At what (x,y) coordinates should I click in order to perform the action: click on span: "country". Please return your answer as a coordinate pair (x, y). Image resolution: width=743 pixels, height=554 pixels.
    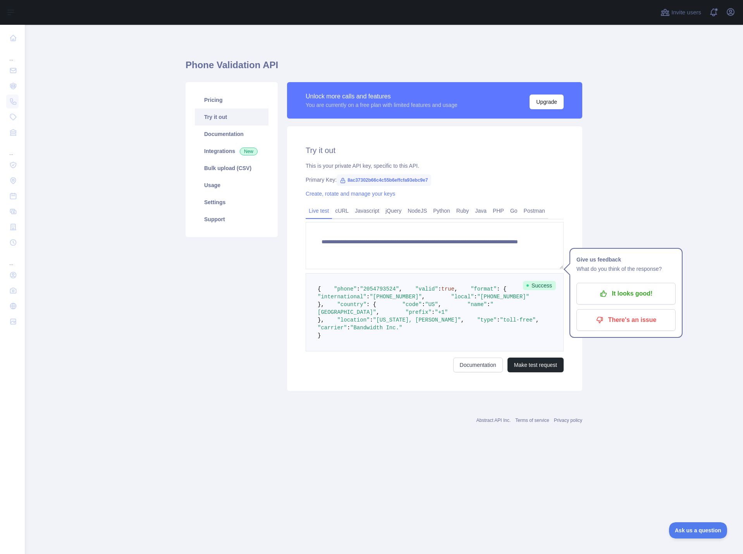
    Looking at the image, I should click on (352, 305).